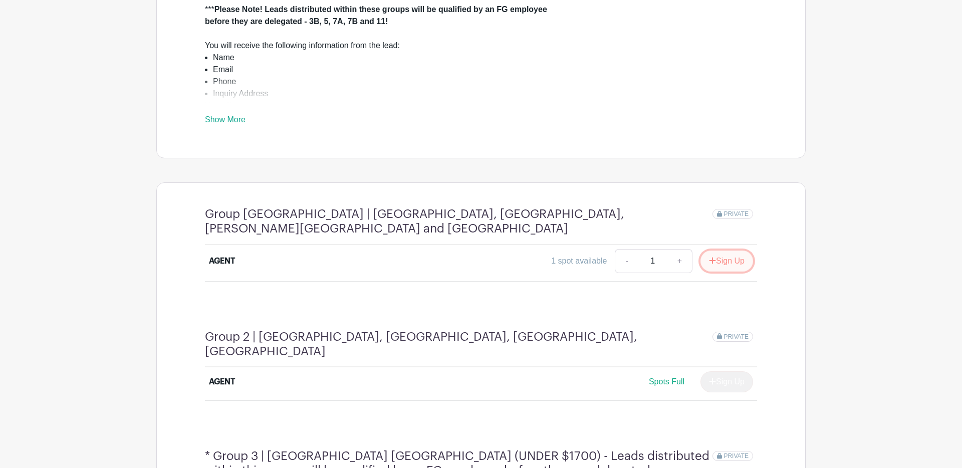 This screenshot has height=468, width=962. What do you see at coordinates (296, 21) in the screenshot?
I see `strong: before they are delegated - 3B, 5, 7A, 7B and 11!` at bounding box center [296, 21].